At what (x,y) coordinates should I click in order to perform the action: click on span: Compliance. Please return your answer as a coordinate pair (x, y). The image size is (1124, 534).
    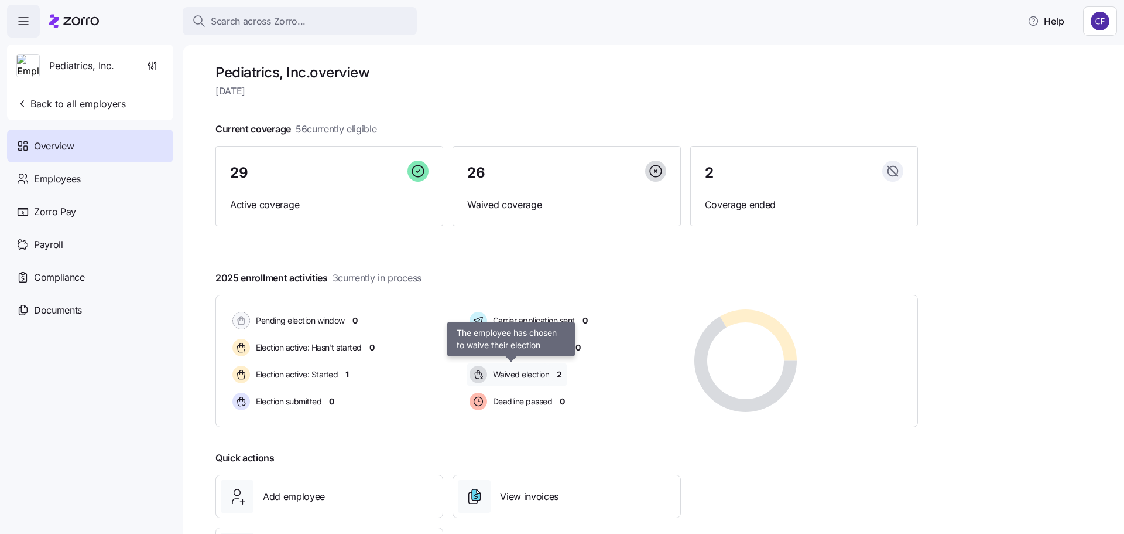
    Looking at the image, I should click on (59, 277).